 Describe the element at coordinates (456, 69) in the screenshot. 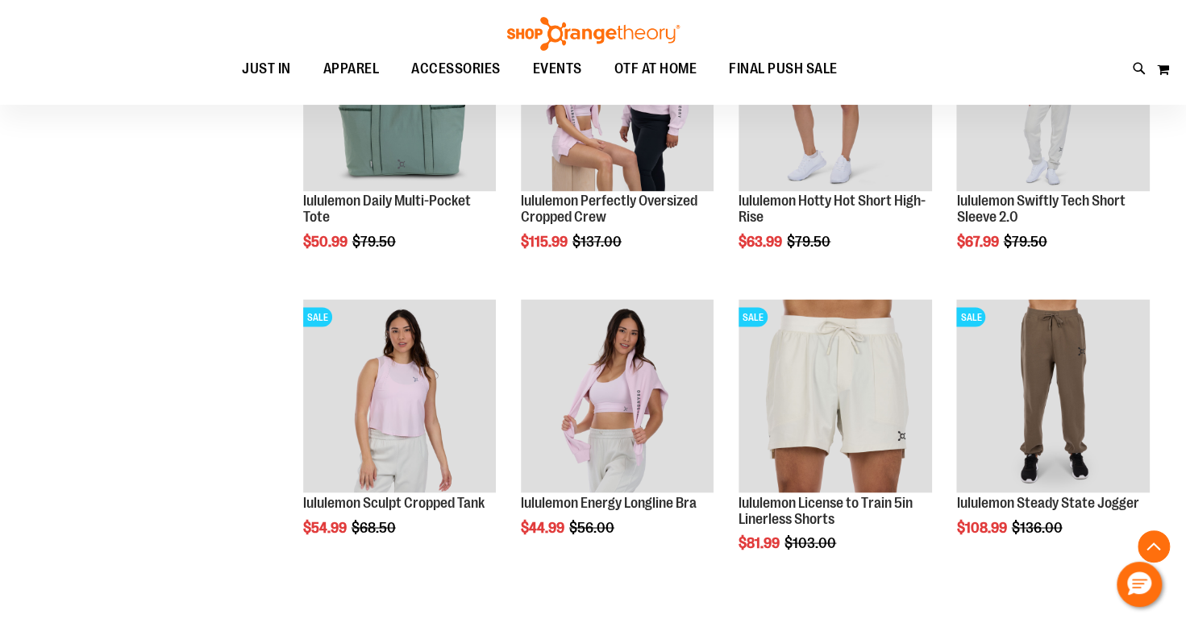

I see `a: ACCESSORIES` at that location.